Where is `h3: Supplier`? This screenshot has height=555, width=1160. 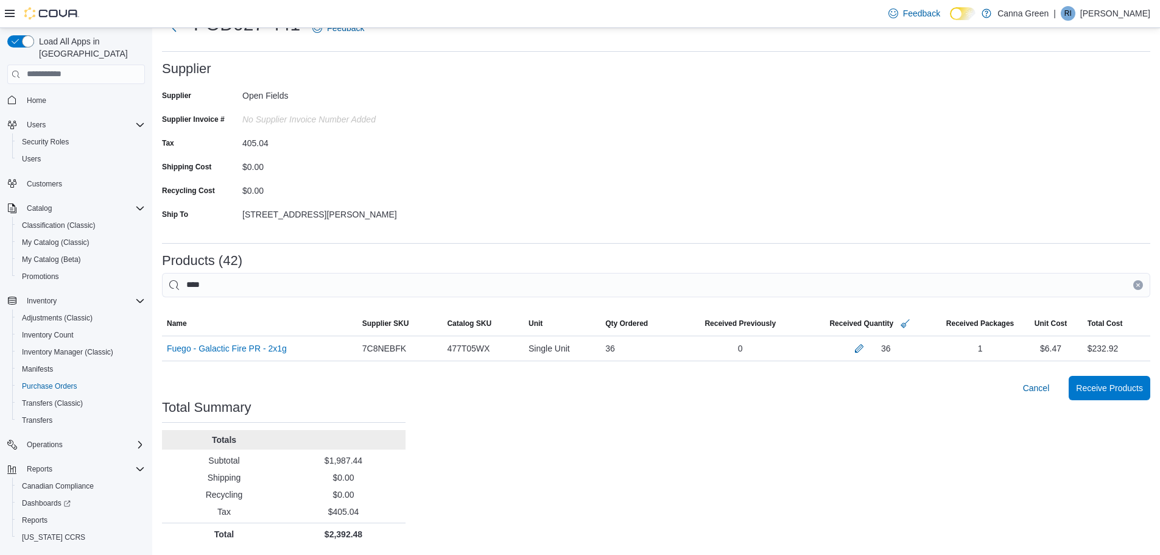
h3: Supplier is located at coordinates (186, 69).